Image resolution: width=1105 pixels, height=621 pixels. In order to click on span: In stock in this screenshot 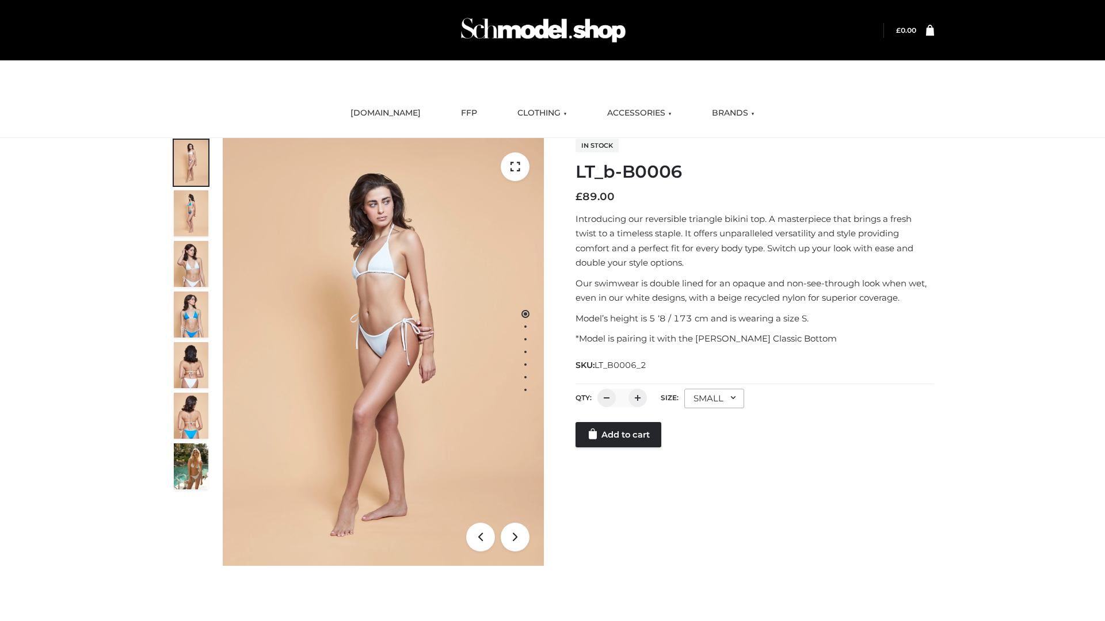, I will do `click(597, 146)`.